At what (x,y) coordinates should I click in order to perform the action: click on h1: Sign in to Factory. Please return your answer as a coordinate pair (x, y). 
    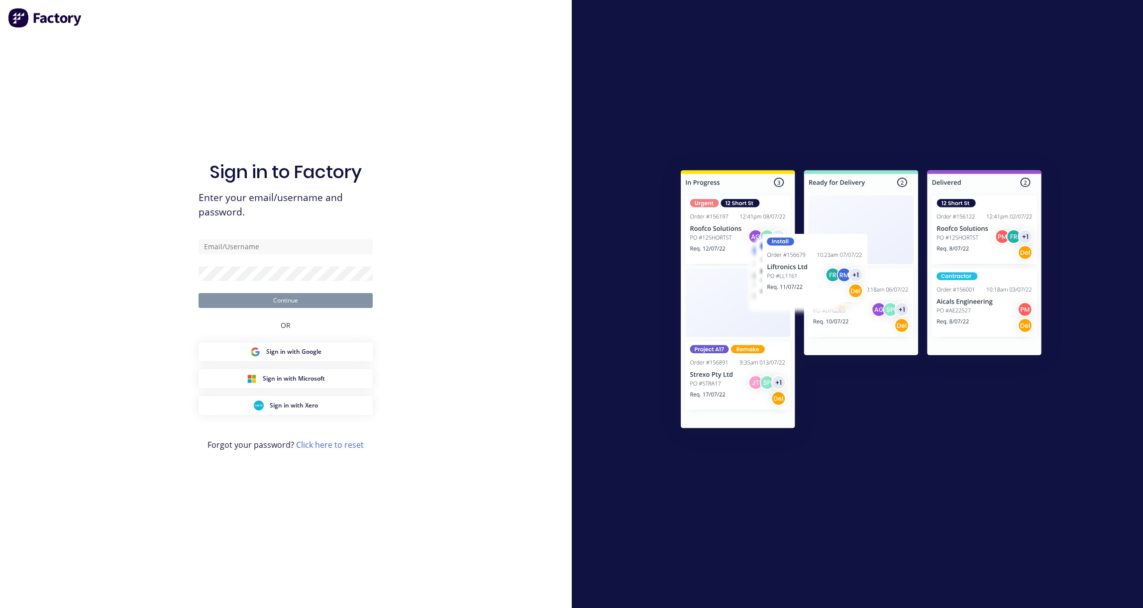
    Looking at the image, I should click on (286, 172).